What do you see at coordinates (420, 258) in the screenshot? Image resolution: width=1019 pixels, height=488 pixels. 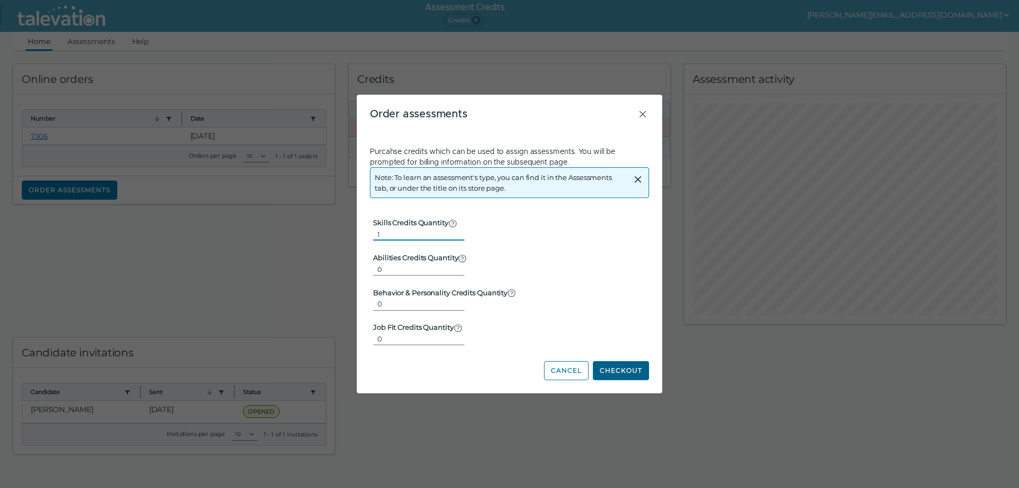 I see `label: Abilities Credits Quantity` at bounding box center [420, 258].